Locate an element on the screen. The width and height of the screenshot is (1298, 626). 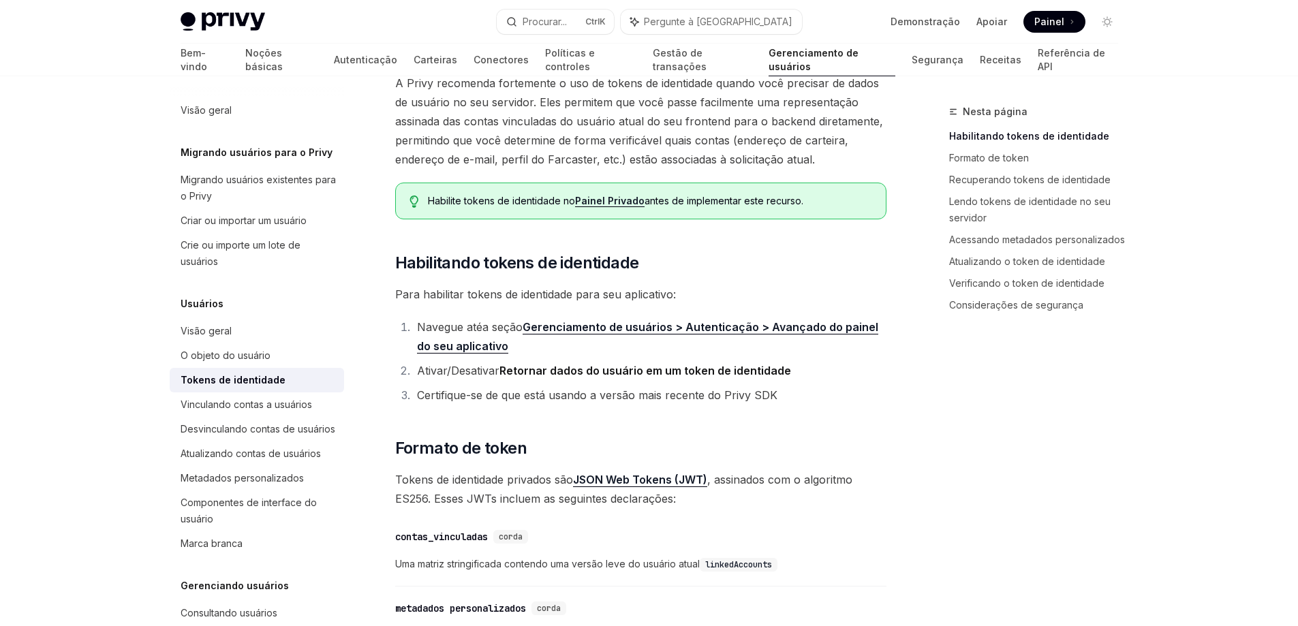
font: Políticas e controles is located at coordinates (570, 59).